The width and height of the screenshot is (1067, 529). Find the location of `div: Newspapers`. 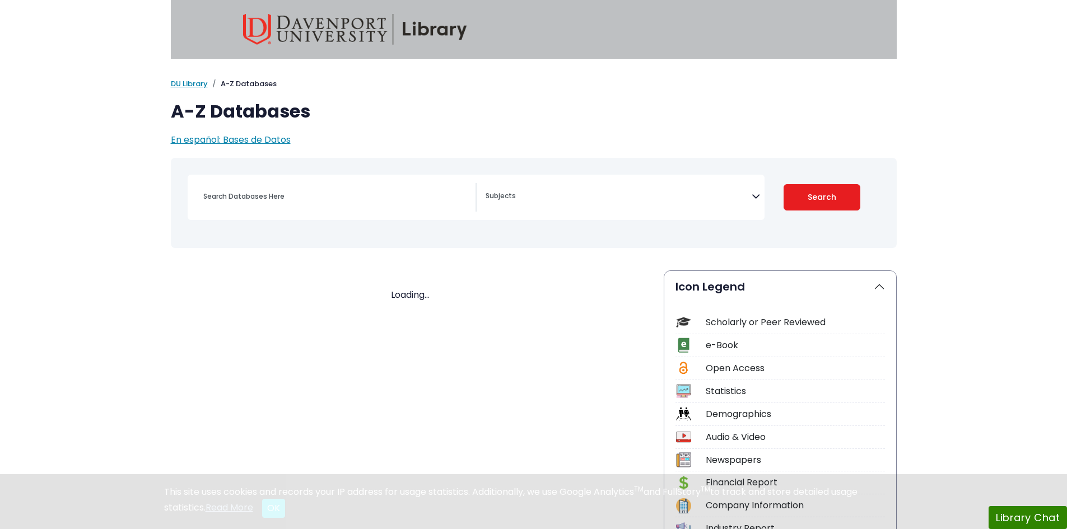

div: Newspapers is located at coordinates (795, 460).